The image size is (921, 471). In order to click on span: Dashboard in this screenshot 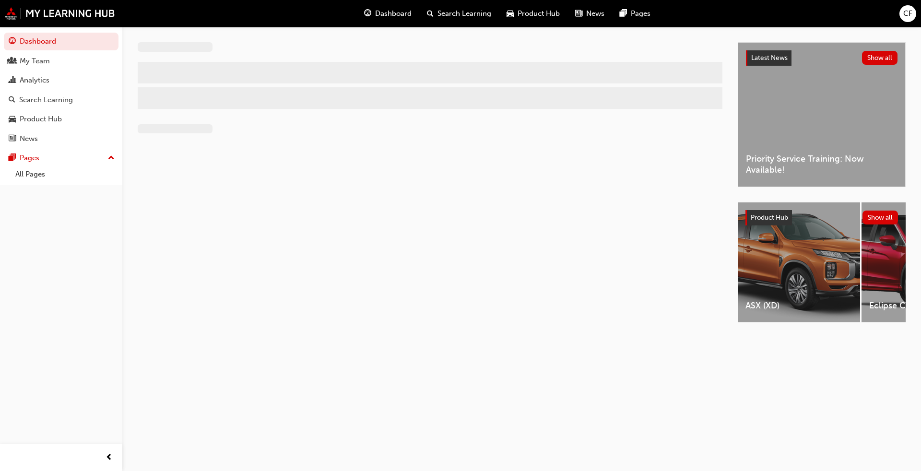, I will do `click(394, 13)`.